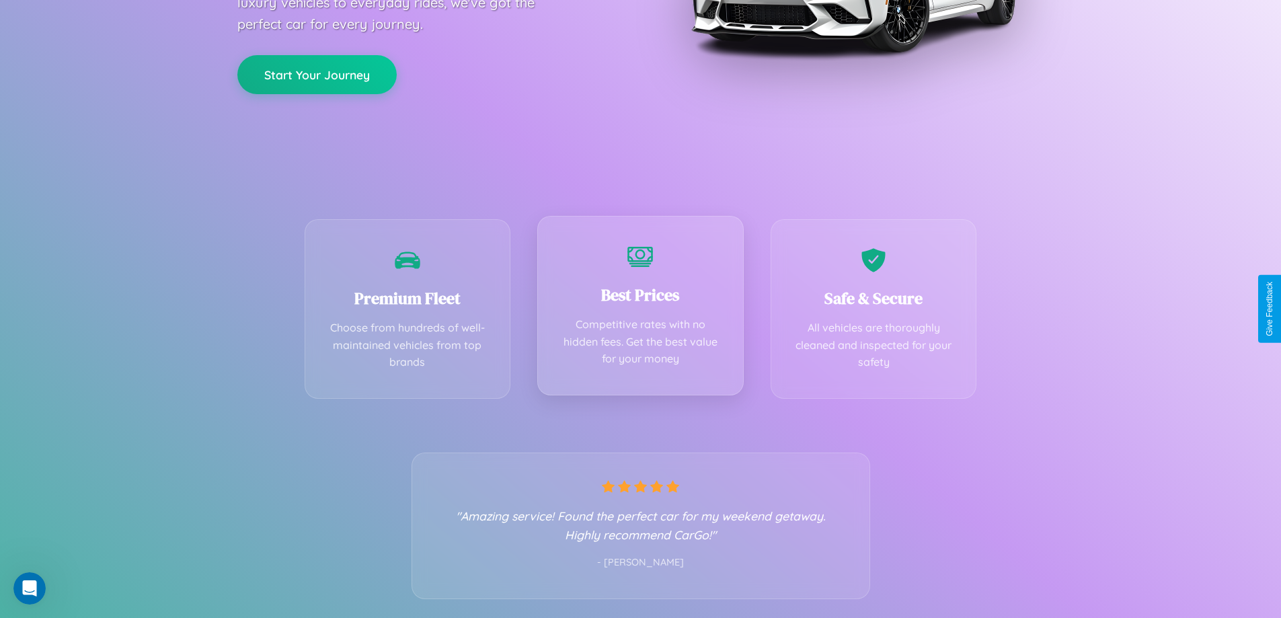  I want to click on h3: Safe & Secure, so click(874, 298).